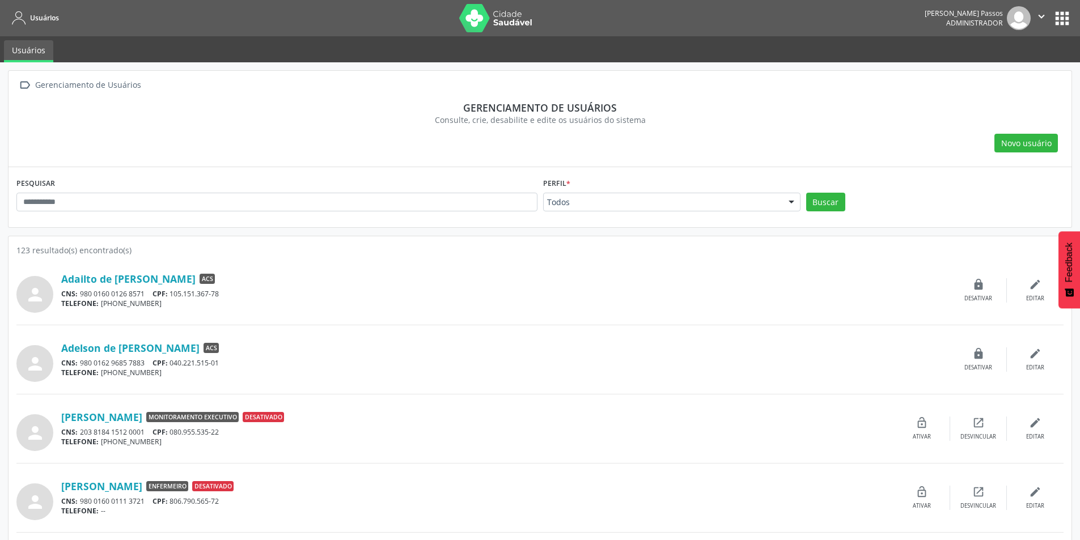 Image resolution: width=1080 pixels, height=540 pixels. I want to click on div: Gerenciamento de Usuários, so click(88, 85).